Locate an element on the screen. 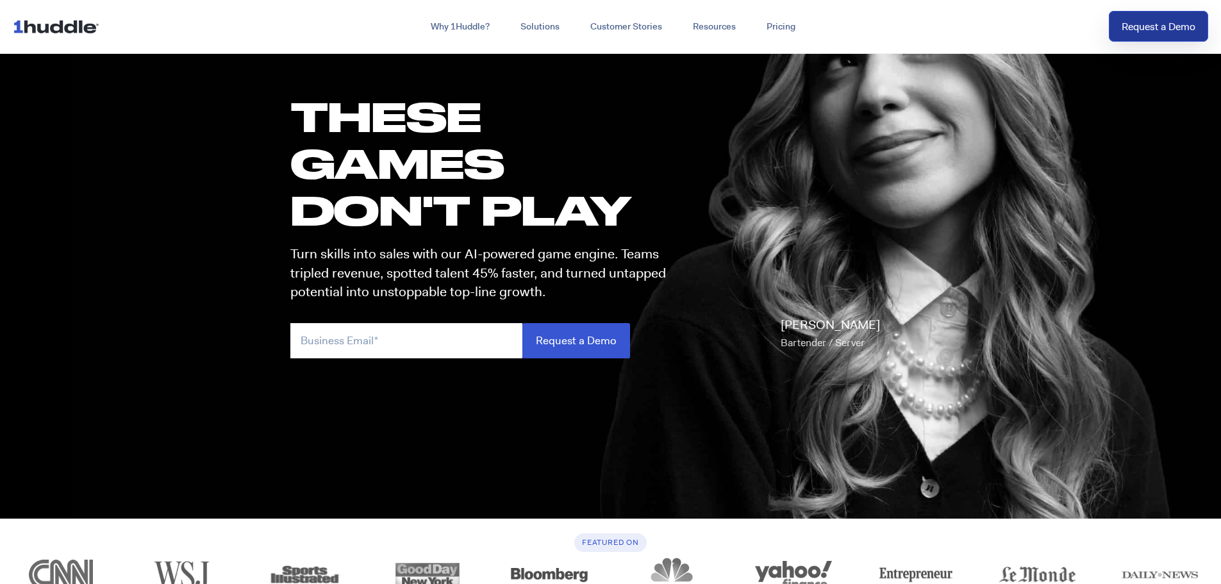 The width and height of the screenshot is (1221, 584). input: Business Email* is located at coordinates (406, 340).